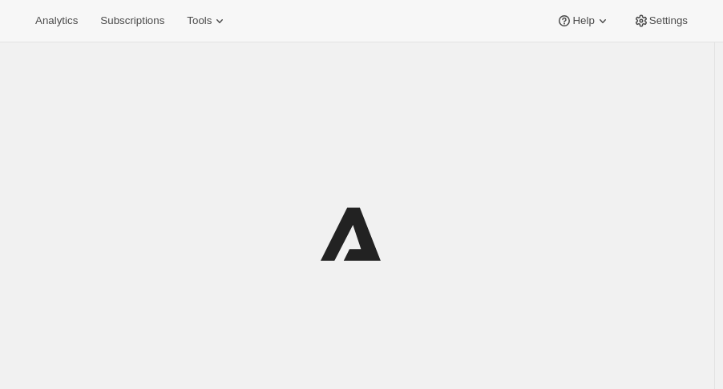 This screenshot has width=723, height=389. What do you see at coordinates (583, 21) in the screenshot?
I see `span: Help` at bounding box center [583, 21].